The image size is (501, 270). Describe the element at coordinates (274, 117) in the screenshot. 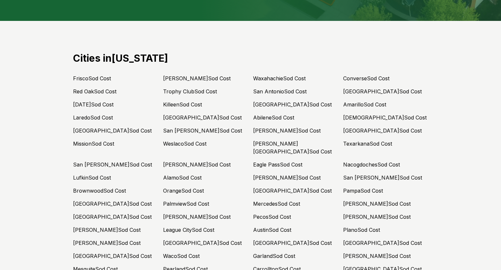

I see `a: AbileneSod Cost` at that location.